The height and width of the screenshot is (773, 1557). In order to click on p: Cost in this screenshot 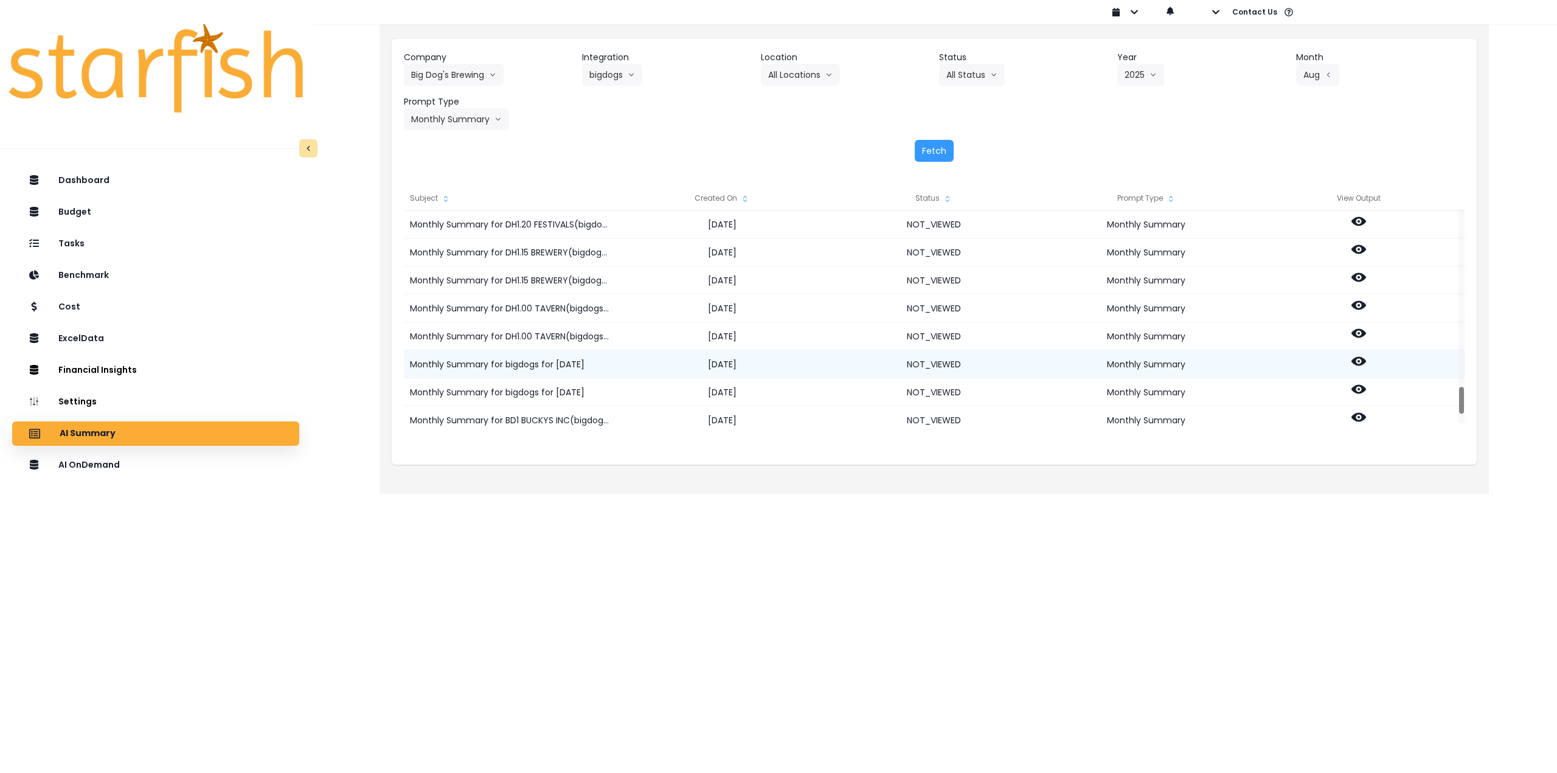, I will do `click(69, 306)`.